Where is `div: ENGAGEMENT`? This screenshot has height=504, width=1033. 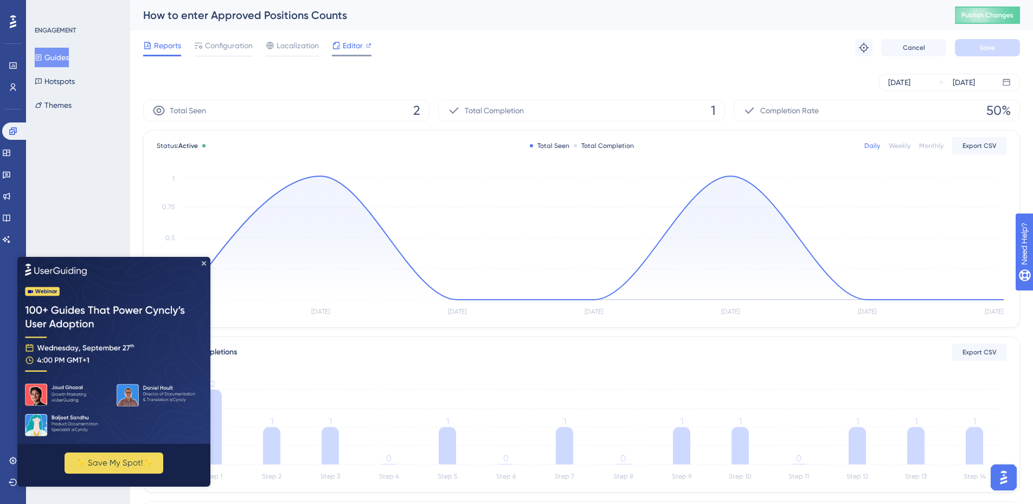
div: ENGAGEMENT is located at coordinates (55, 30).